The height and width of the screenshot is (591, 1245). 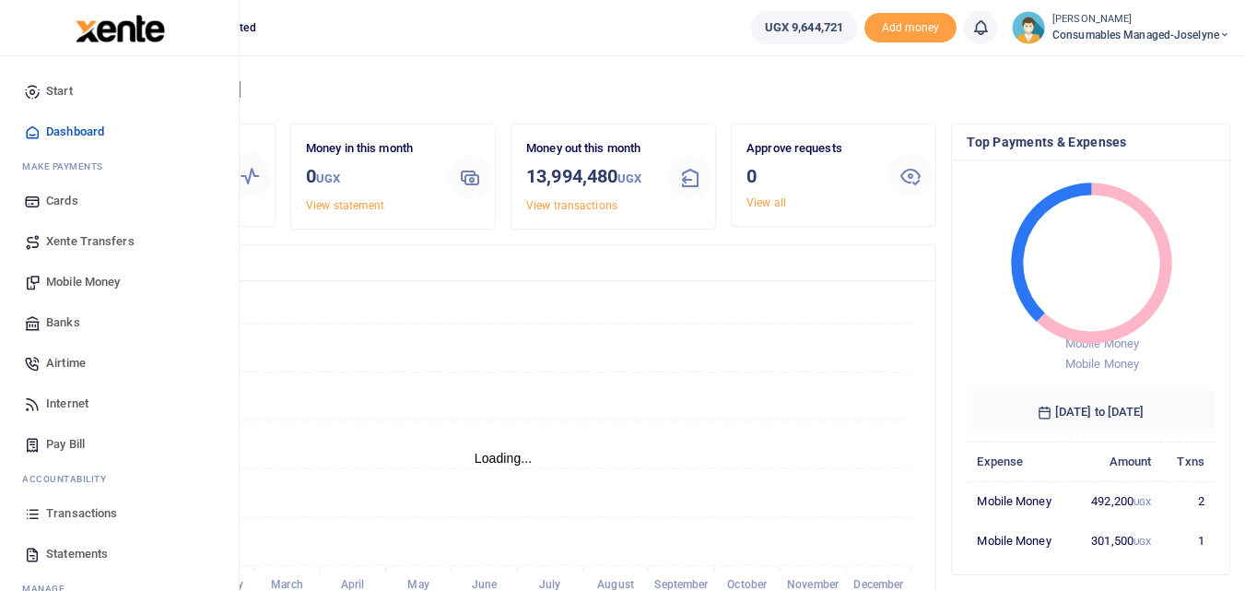 I want to click on li: Toup your wallet, so click(x=911, y=28).